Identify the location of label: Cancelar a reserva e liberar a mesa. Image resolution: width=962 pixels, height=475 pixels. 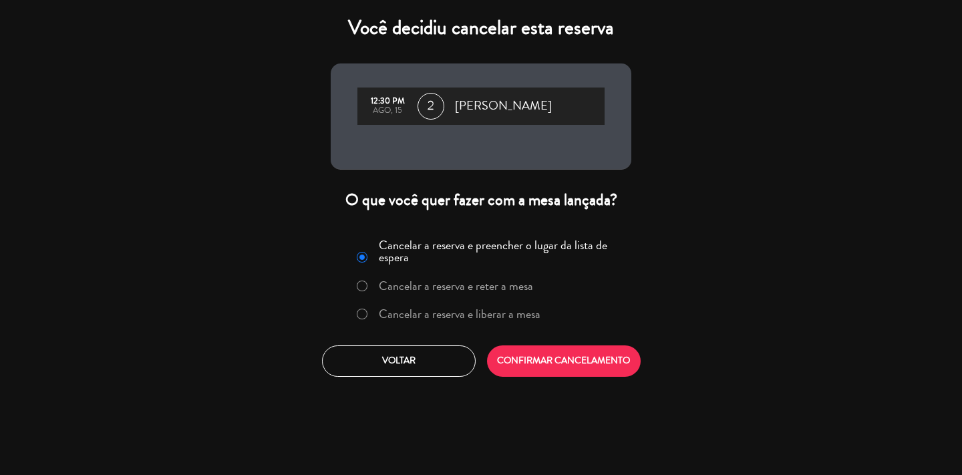
(460, 314).